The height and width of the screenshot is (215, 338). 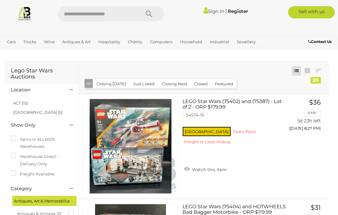 What do you see at coordinates (209, 170) in the screenshot?
I see `span: Watch this item` at bounding box center [209, 170].